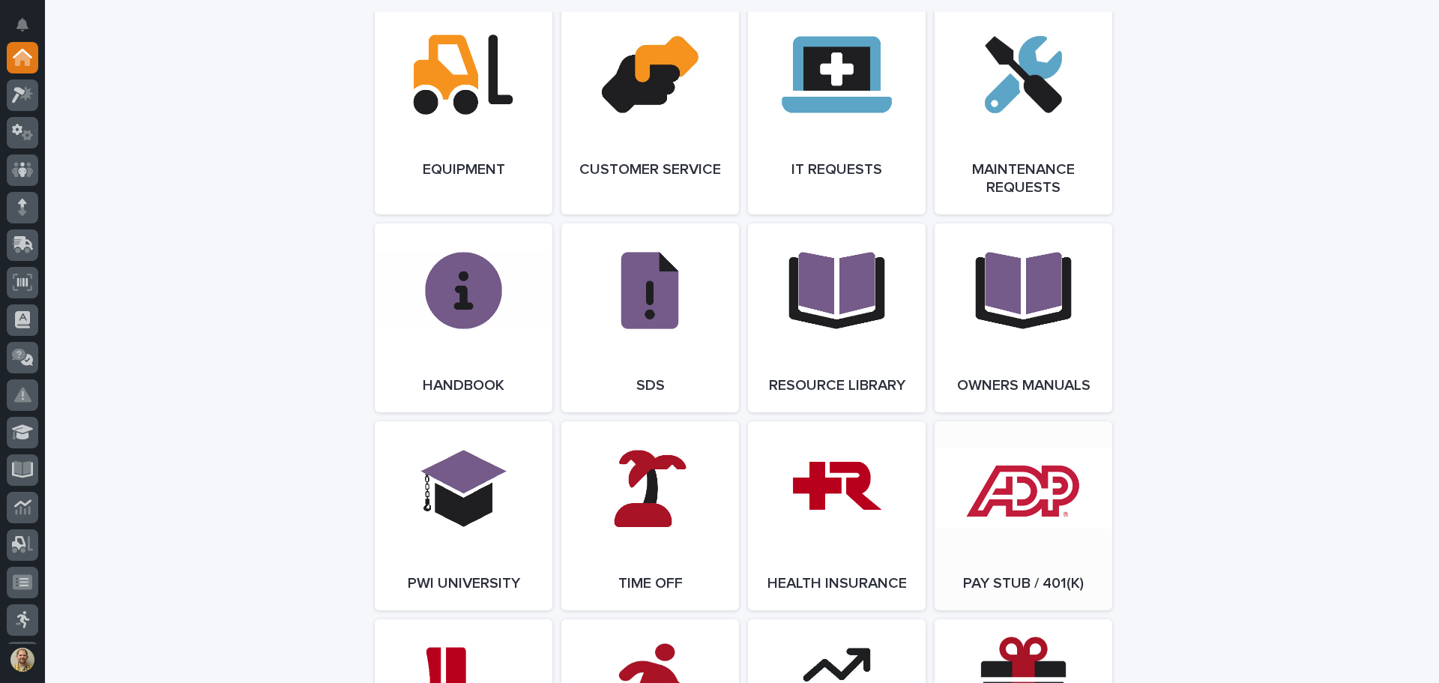 The height and width of the screenshot is (683, 1439). What do you see at coordinates (463, 318) in the screenshot?
I see `a: Handbook` at bounding box center [463, 318].